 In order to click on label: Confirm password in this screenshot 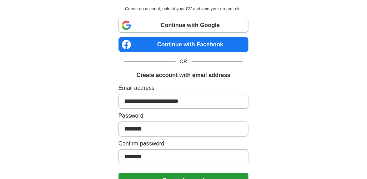, I will do `click(184, 144)`.